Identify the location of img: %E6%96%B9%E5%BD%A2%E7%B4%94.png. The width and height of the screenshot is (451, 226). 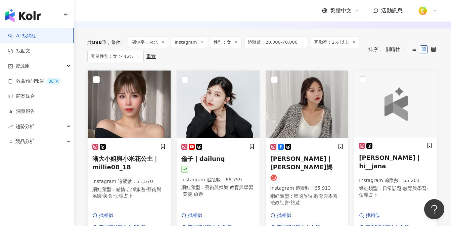
(423, 11).